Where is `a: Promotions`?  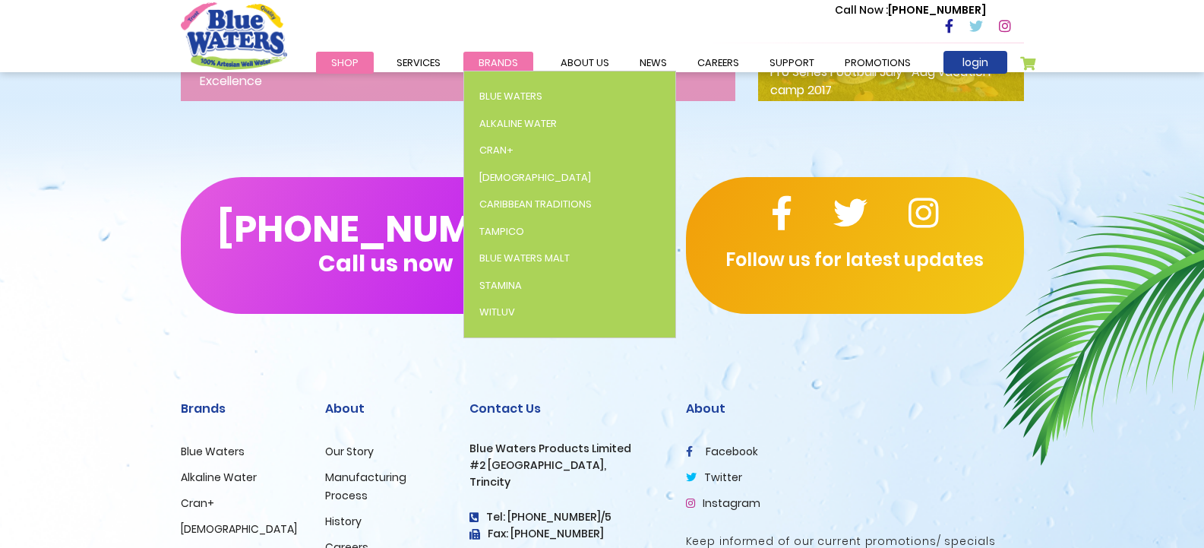
a: Promotions is located at coordinates (877, 62).